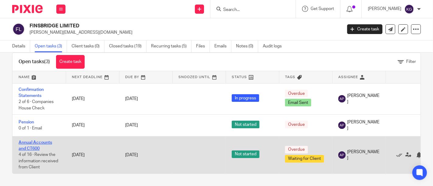  Describe the element at coordinates (322, 9) in the screenshot. I see `span: Get Support` at that location.